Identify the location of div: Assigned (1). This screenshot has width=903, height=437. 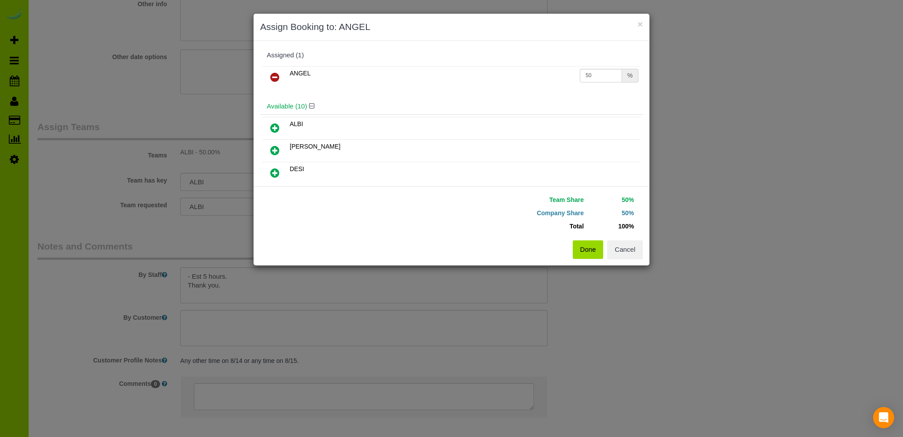
(451, 55).